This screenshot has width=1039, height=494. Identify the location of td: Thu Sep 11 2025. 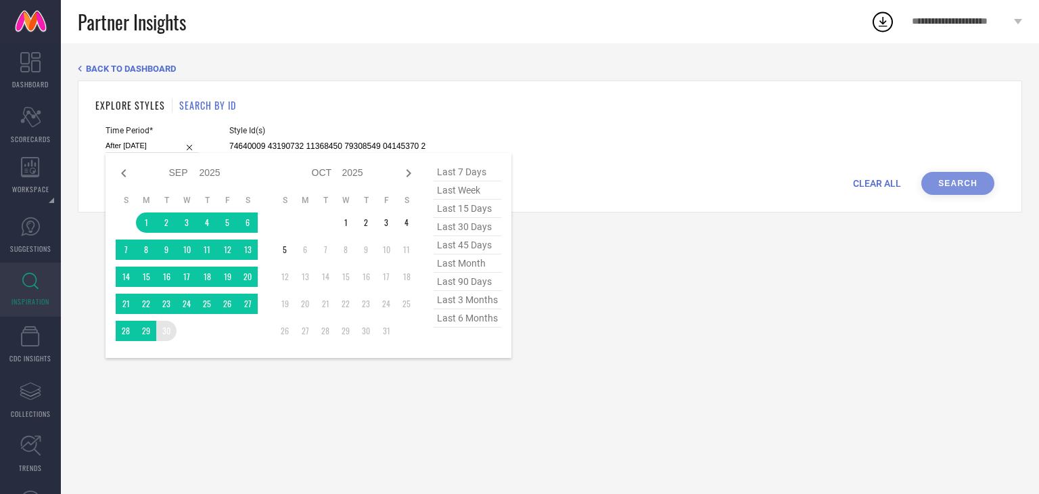
(207, 250).